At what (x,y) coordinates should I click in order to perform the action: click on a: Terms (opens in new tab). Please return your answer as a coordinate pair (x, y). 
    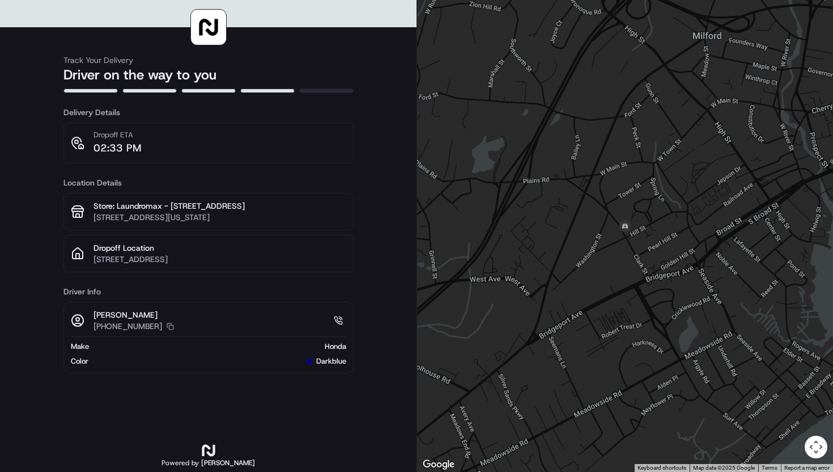
    Looking at the image, I should click on (770, 467).